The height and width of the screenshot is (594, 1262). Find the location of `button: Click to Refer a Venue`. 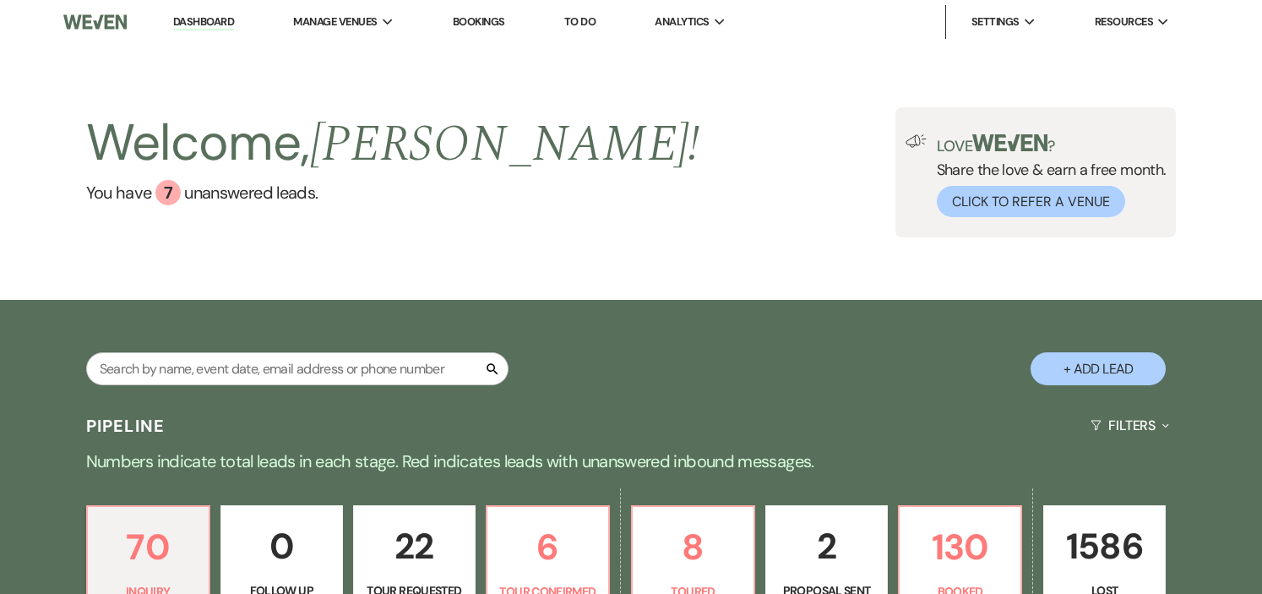

button: Click to Refer a Venue is located at coordinates (1030, 201).